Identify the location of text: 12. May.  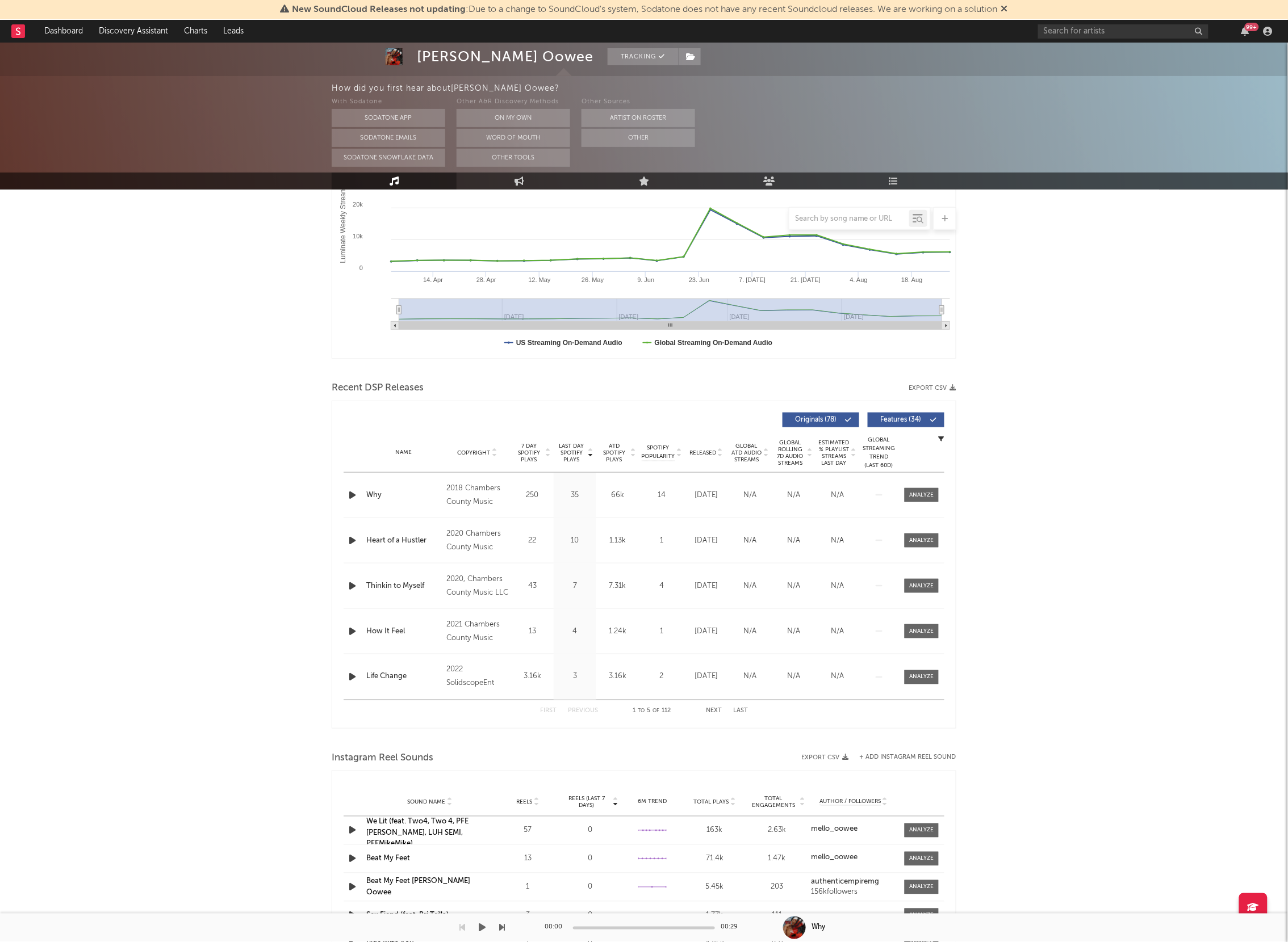
(539, 280).